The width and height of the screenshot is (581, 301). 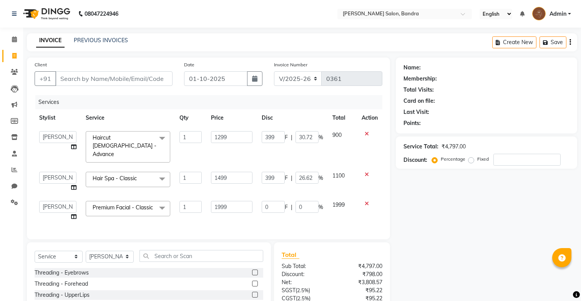 What do you see at coordinates (420, 79) in the screenshot?
I see `div: Membership:` at bounding box center [420, 79].